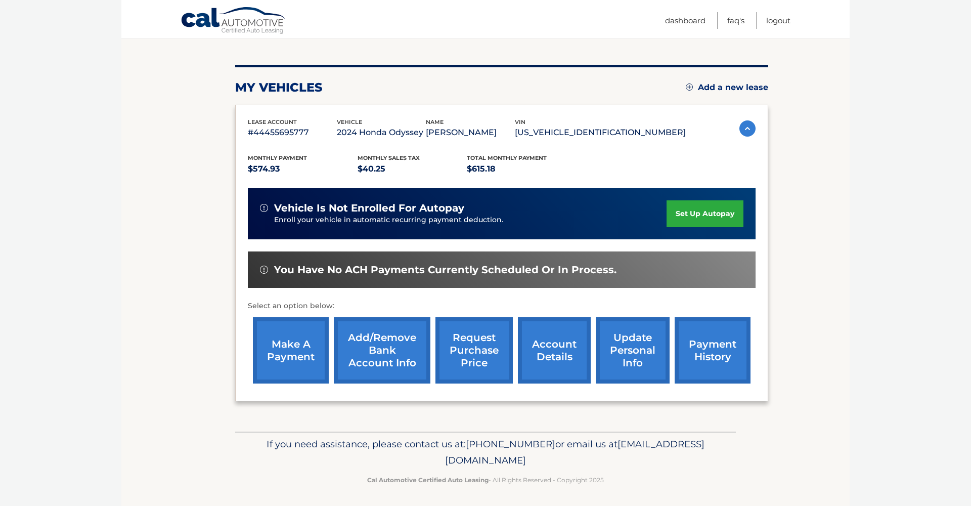 This screenshot has width=971, height=506. What do you see at coordinates (474, 350) in the screenshot?
I see `a: request purchase price` at bounding box center [474, 350].